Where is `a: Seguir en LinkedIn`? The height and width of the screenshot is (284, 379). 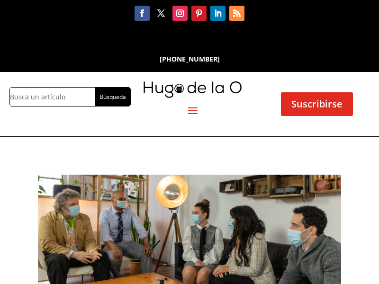 a: Seguir en LinkedIn is located at coordinates (218, 13).